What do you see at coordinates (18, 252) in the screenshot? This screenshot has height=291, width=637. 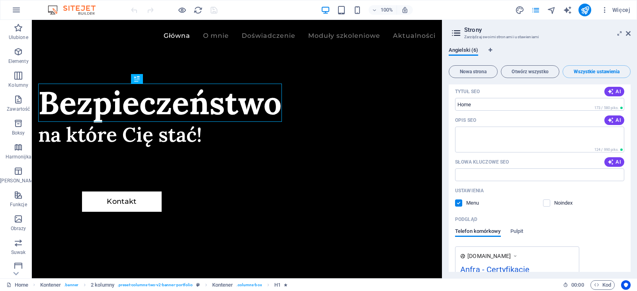 I see `p: Suwak` at bounding box center [18, 252].